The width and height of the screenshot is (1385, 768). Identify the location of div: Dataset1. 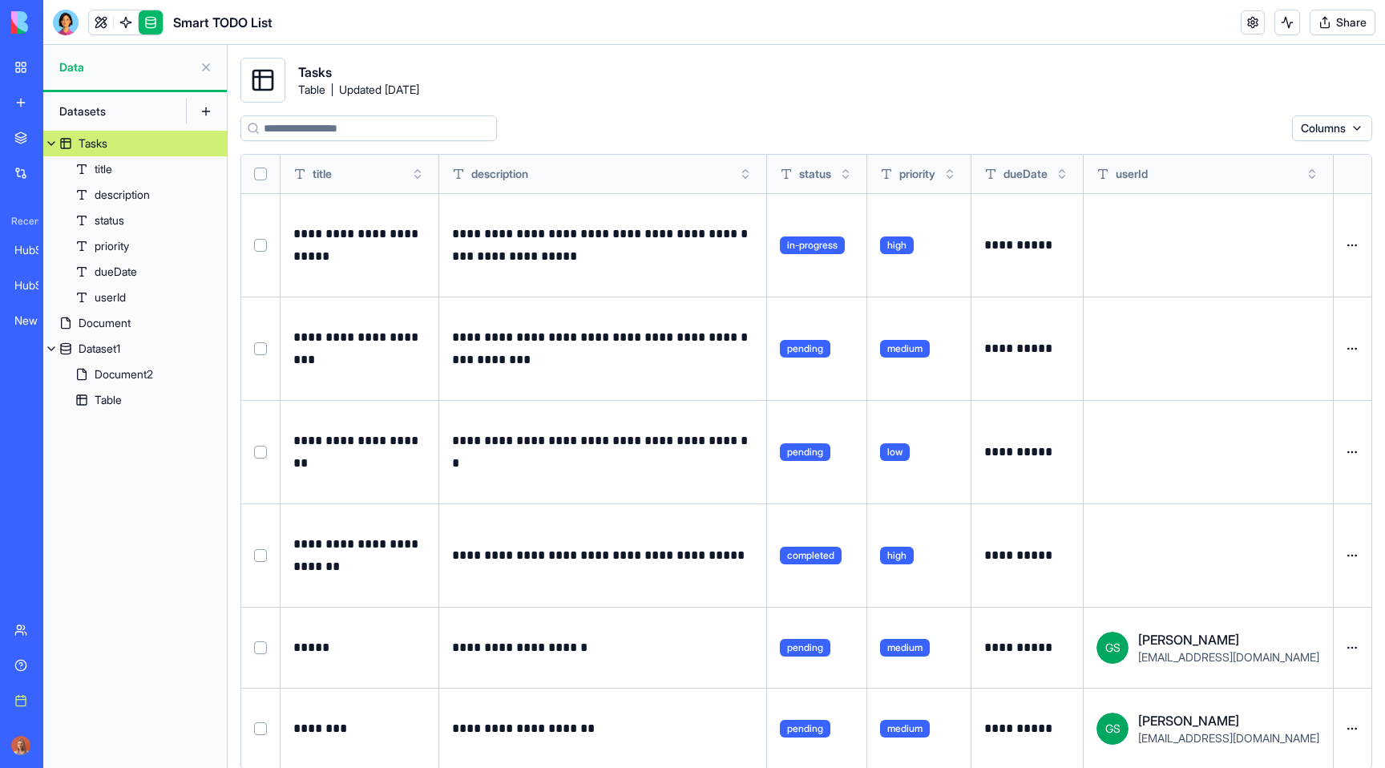
(99, 349).